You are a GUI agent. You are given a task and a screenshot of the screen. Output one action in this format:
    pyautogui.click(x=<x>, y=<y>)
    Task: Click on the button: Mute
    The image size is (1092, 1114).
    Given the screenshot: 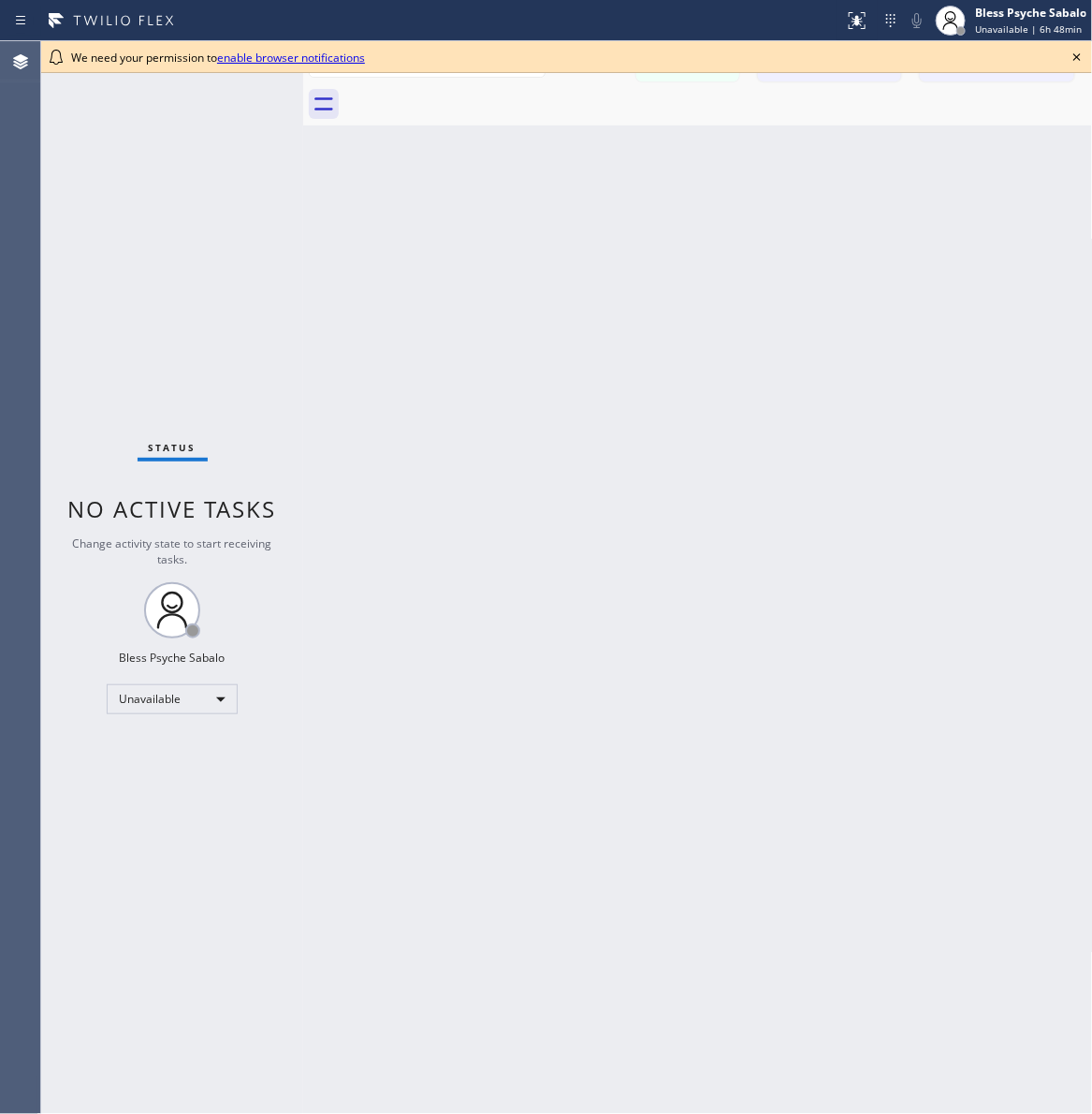 What is the action you would take?
    pyautogui.click(x=917, y=21)
    